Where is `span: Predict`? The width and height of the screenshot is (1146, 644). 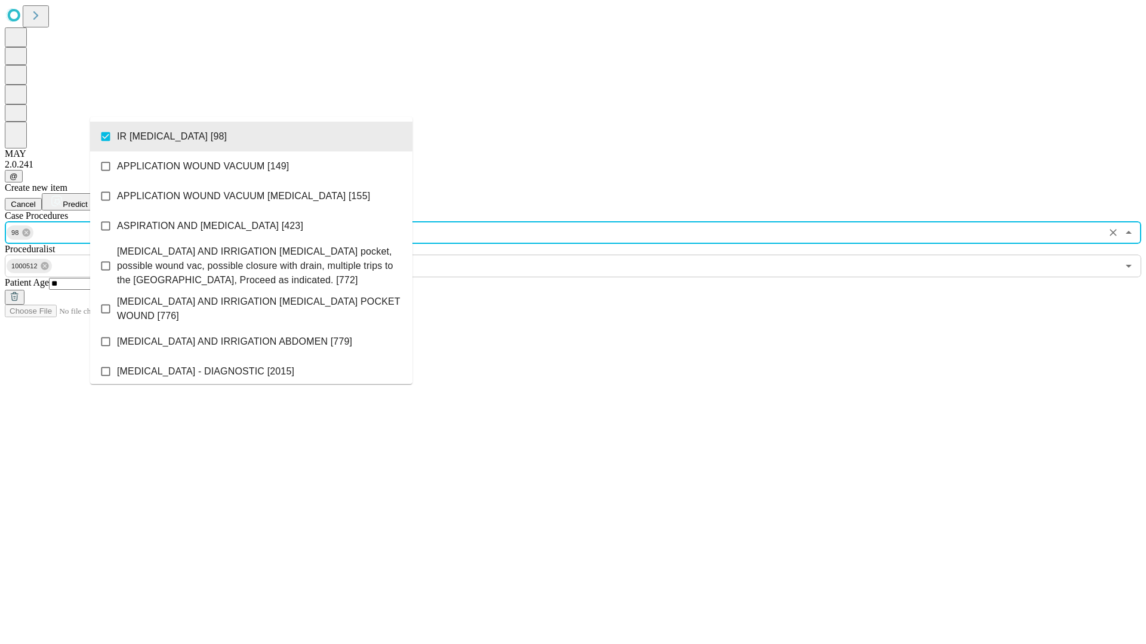 span: Predict is located at coordinates (75, 204).